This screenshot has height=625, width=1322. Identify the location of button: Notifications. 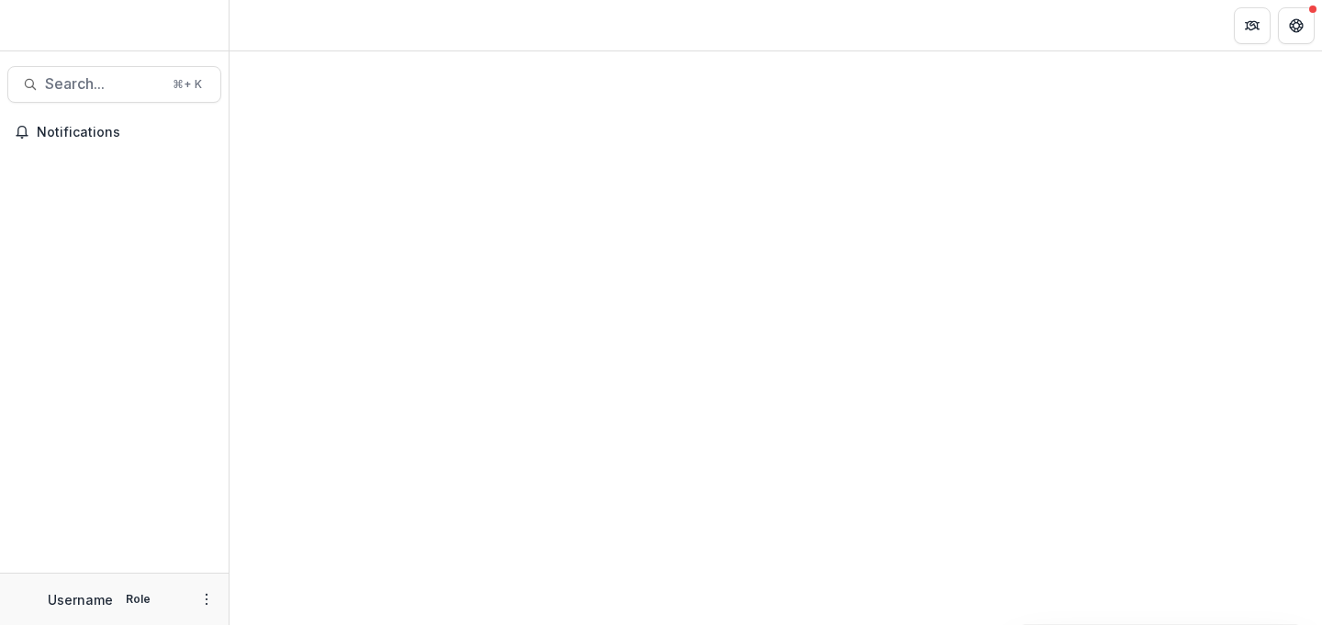
(114, 132).